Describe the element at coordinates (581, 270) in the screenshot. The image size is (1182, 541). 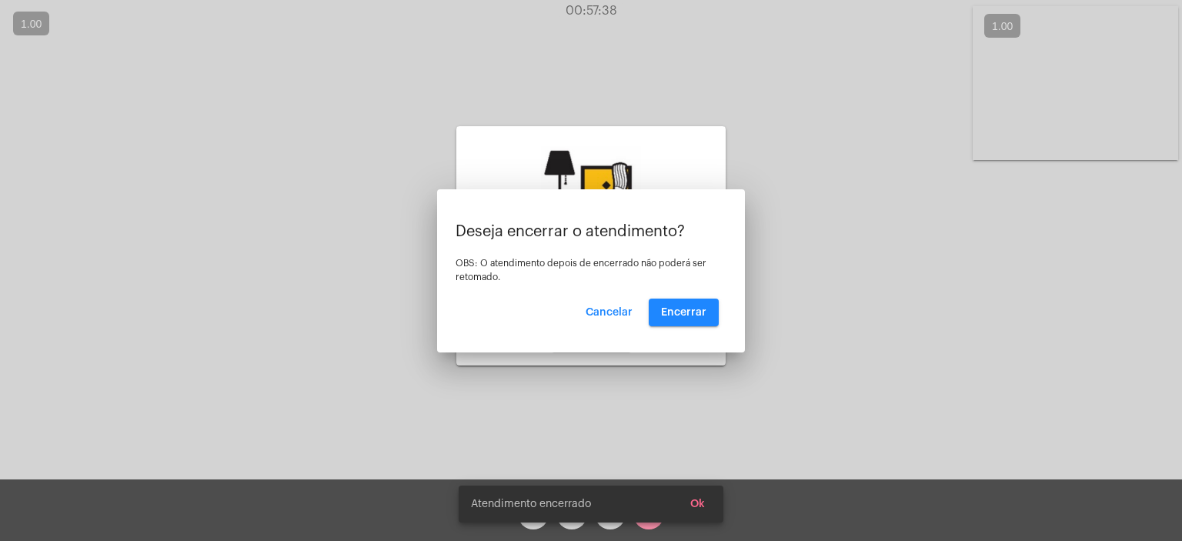
I see `span: OBS: O atendimento depois de encerrado não poderá ser retomado.` at that location.